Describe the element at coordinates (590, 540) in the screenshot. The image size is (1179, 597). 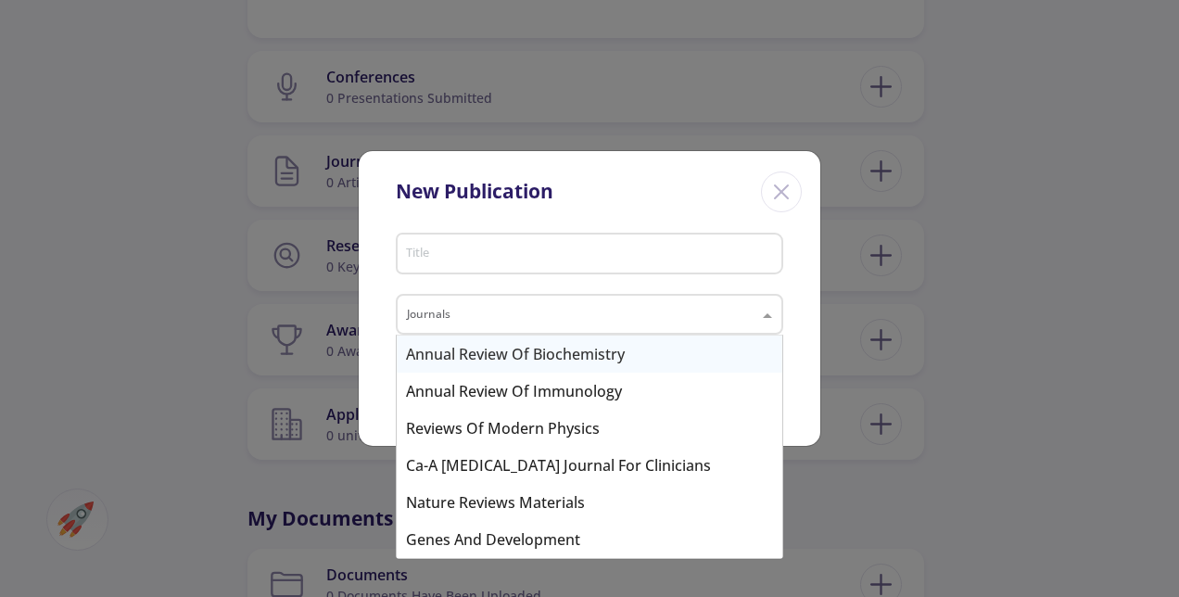
I see `div: Genes and Development` at that location.